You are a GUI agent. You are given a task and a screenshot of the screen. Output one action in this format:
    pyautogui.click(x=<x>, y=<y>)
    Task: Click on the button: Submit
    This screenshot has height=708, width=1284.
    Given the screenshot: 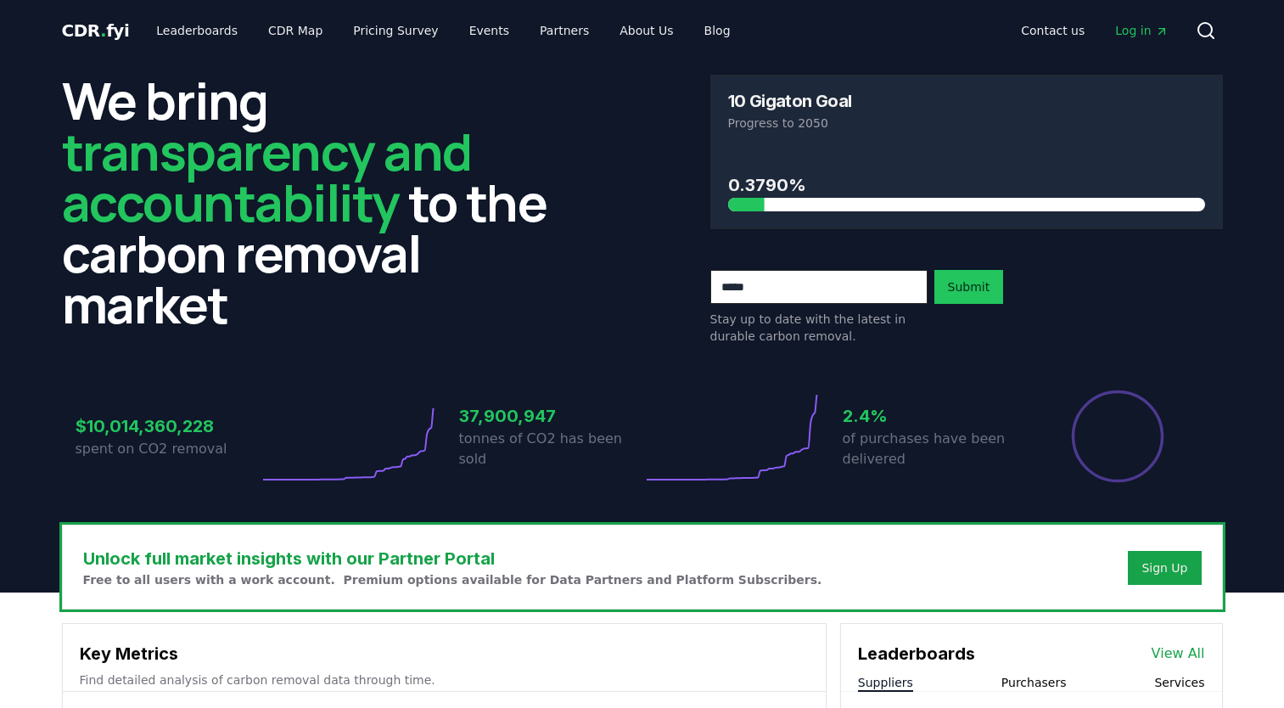 What is the action you would take?
    pyautogui.click(x=969, y=287)
    